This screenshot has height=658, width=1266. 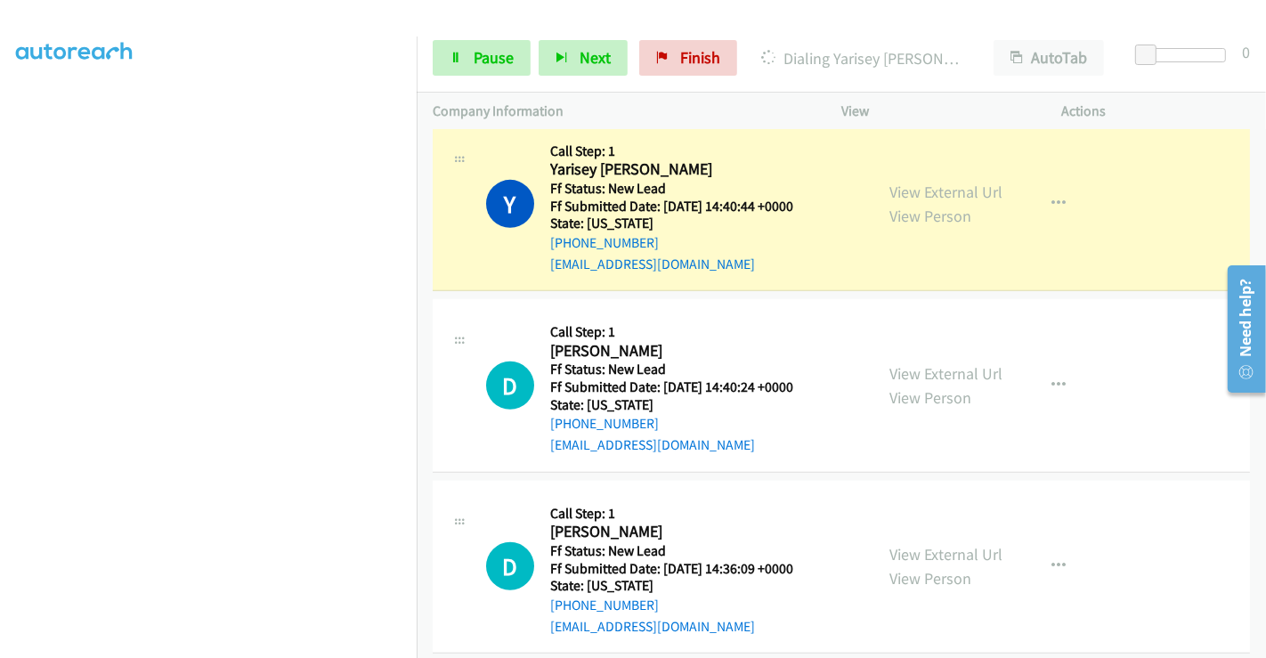 What do you see at coordinates (31, 70) in the screenshot?
I see `div: Open Resource Center` at bounding box center [31, 70].